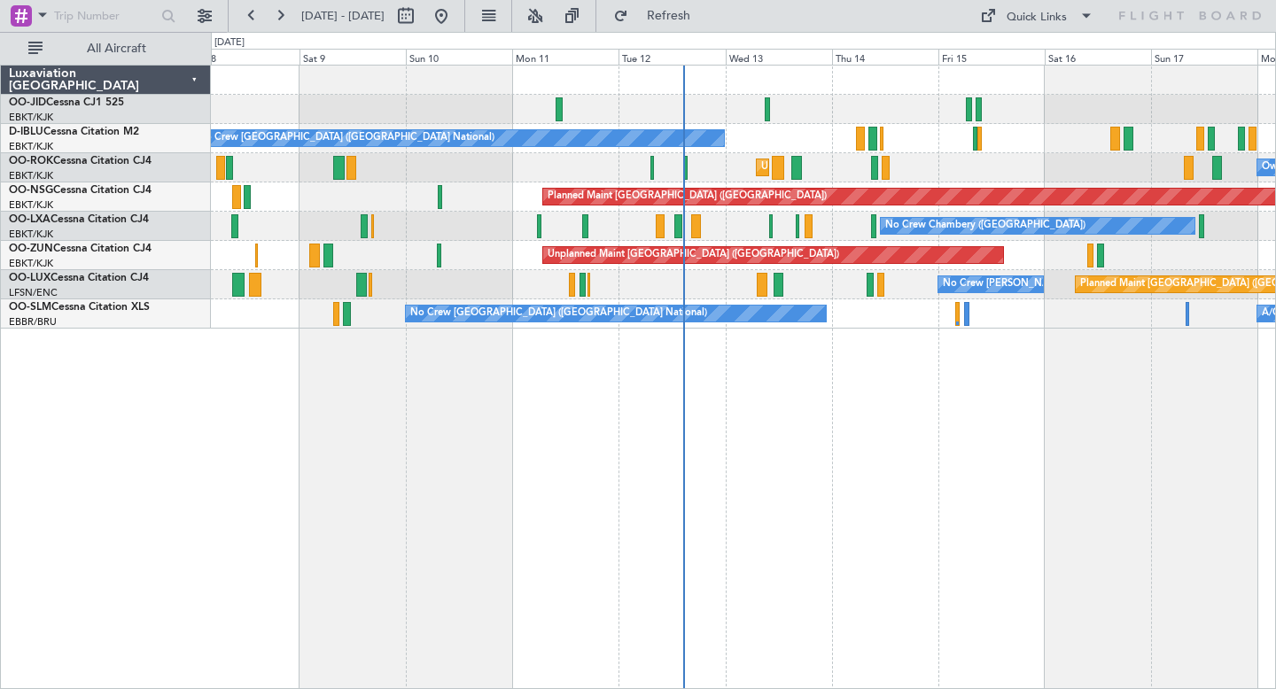  Describe the element at coordinates (779, 57) in the screenshot. I see `div: Wed 13` at that location.